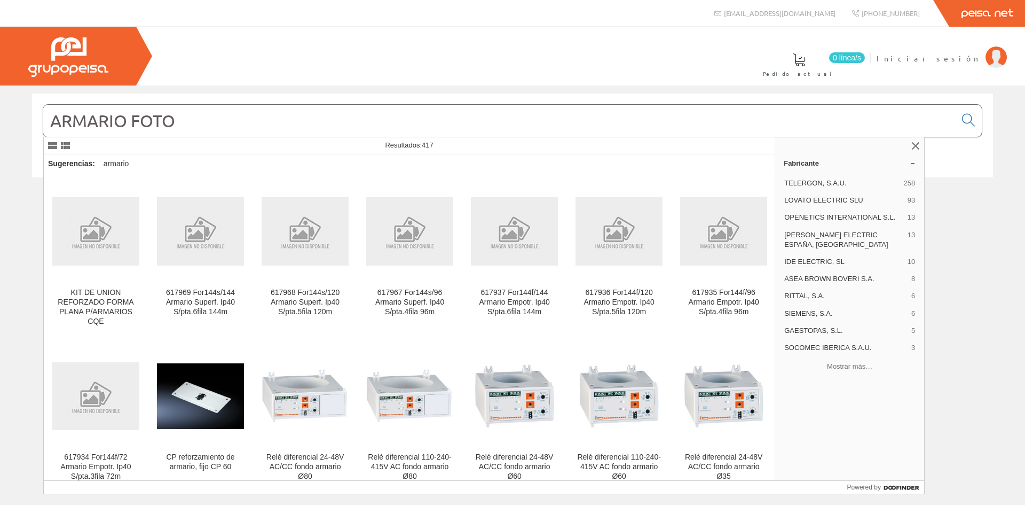 This screenshot has height=505, width=1025. Describe the element at coordinates (410, 467) in the screenshot. I see `div: Relé diferencial 110-240-415V AC fondo armario Ø80` at that location.